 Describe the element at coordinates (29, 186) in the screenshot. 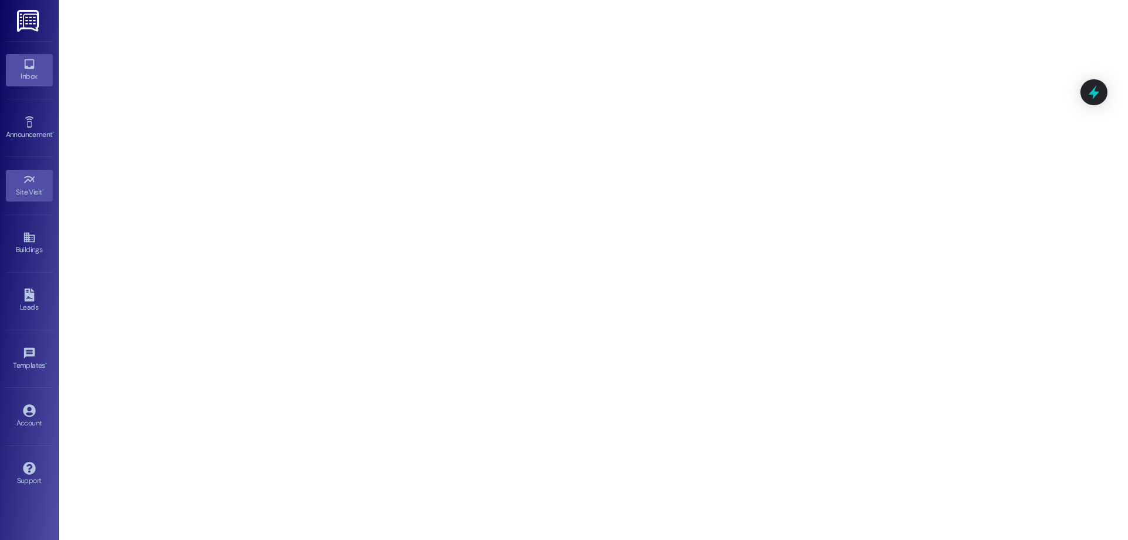

I see `a: Site Visit •` at that location.